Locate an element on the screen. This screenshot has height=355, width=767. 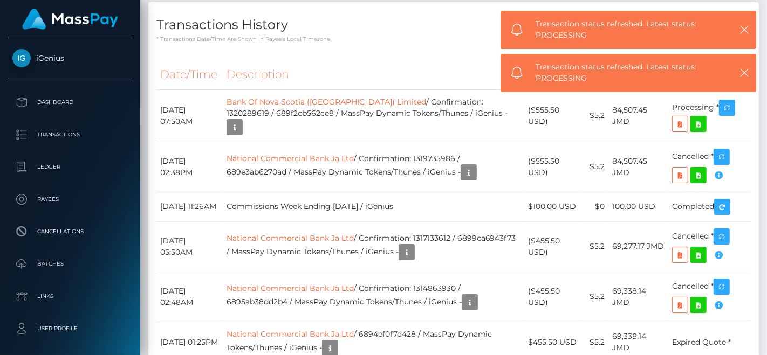
td: 69,277.17 JMD is located at coordinates (638, 246).